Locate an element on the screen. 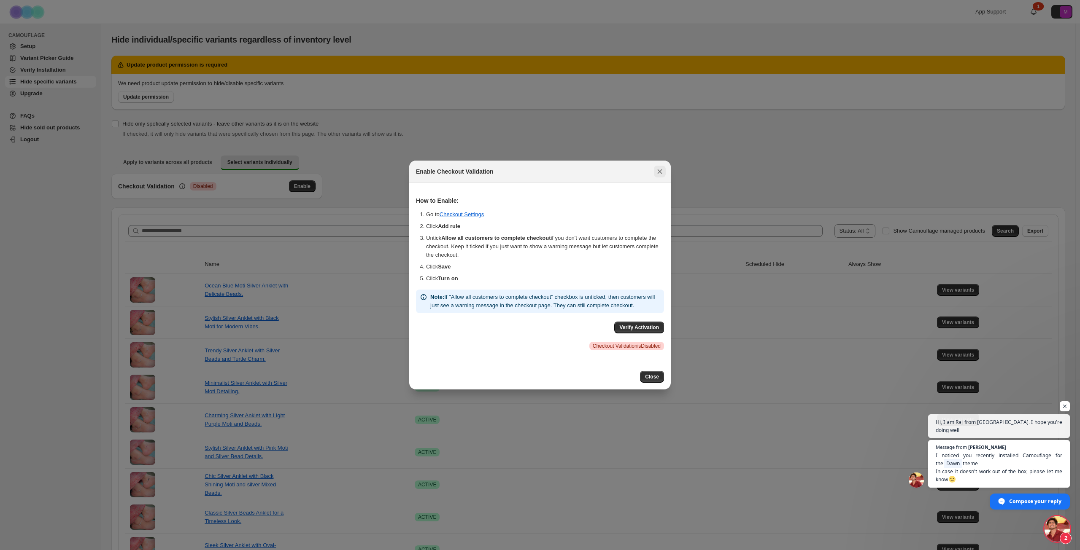 This screenshot has width=1080, height=550. span: Message from is located at coordinates (951, 447).